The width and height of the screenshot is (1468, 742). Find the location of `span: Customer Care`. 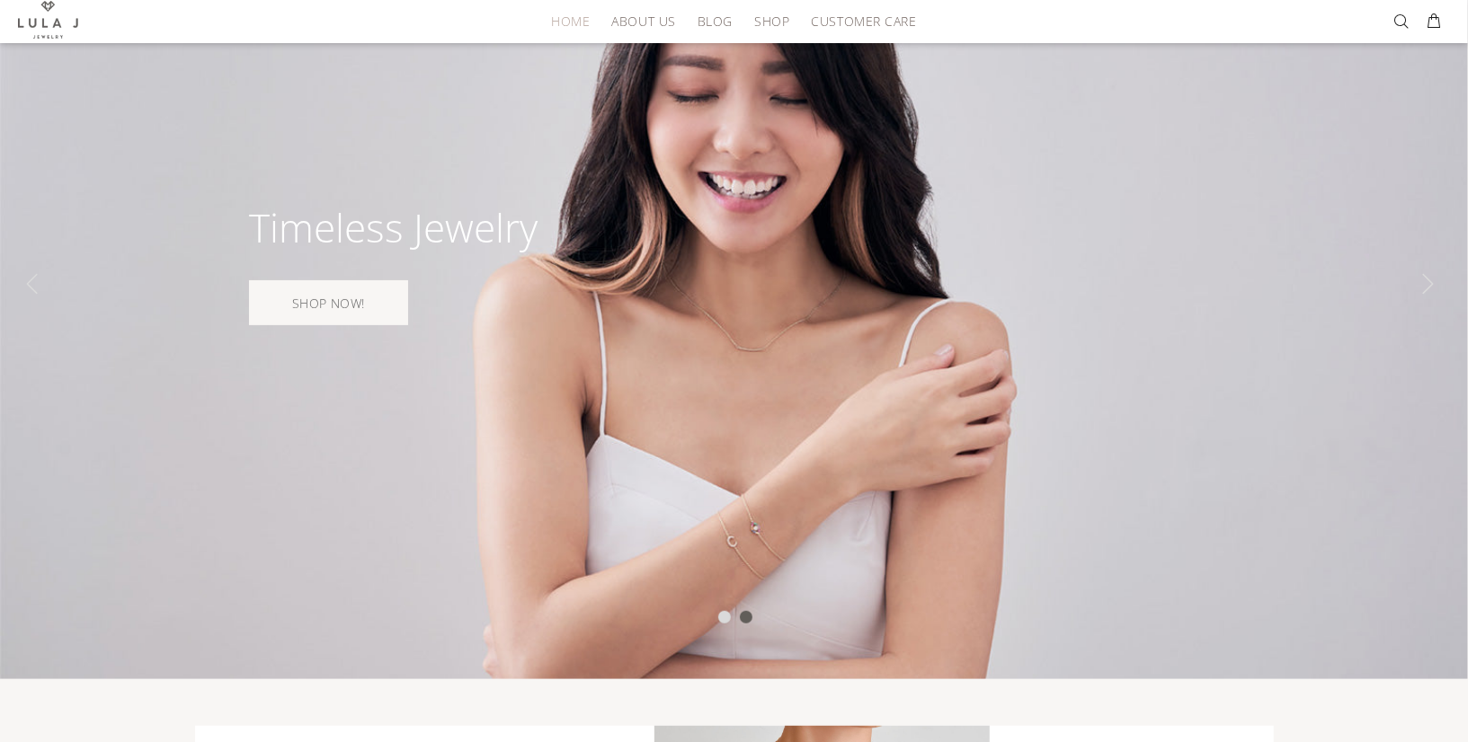

span: Customer Care is located at coordinates (863, 21).